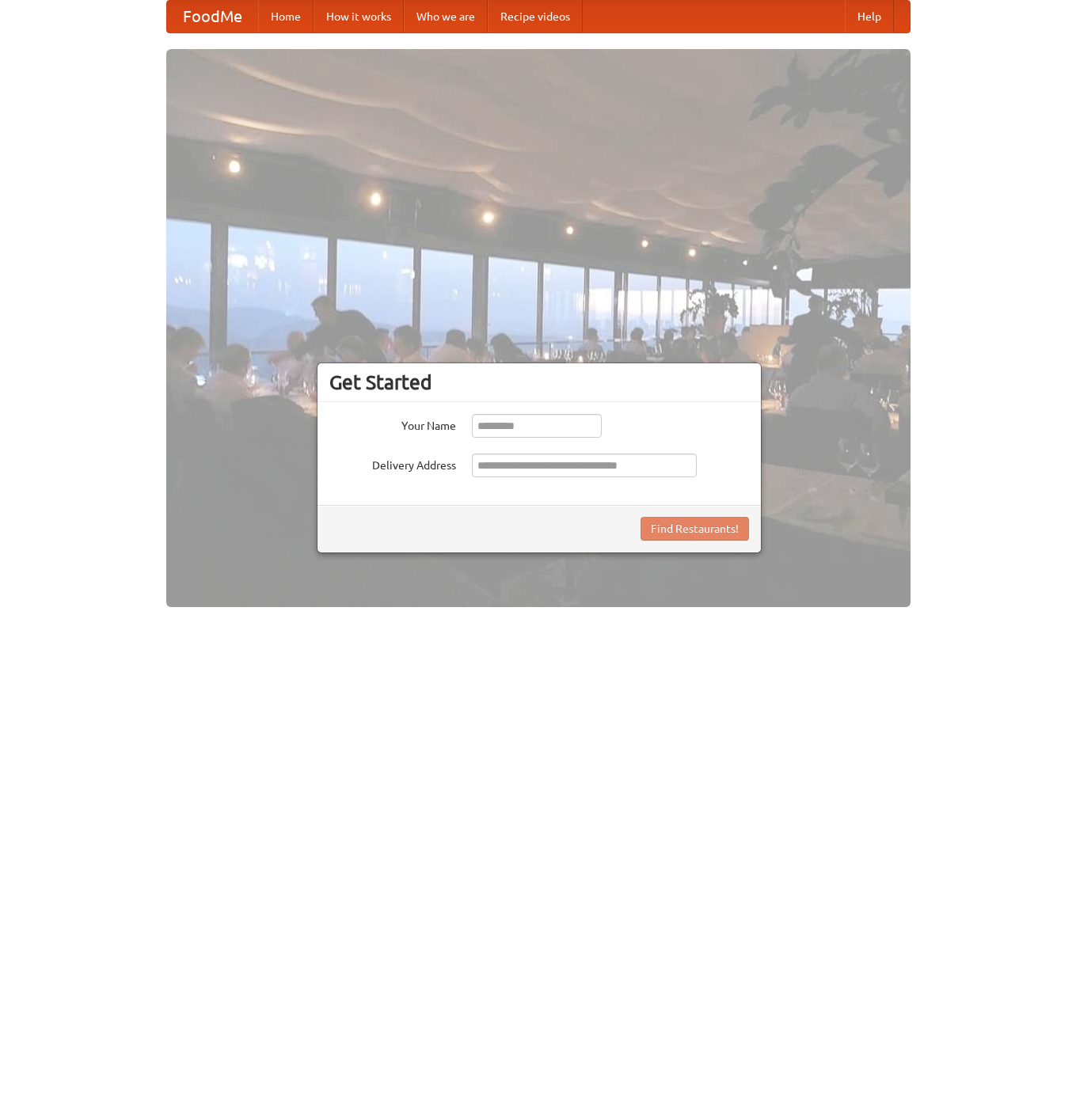  What do you see at coordinates (535, 17) in the screenshot?
I see `a: Recipe videos` at bounding box center [535, 17].